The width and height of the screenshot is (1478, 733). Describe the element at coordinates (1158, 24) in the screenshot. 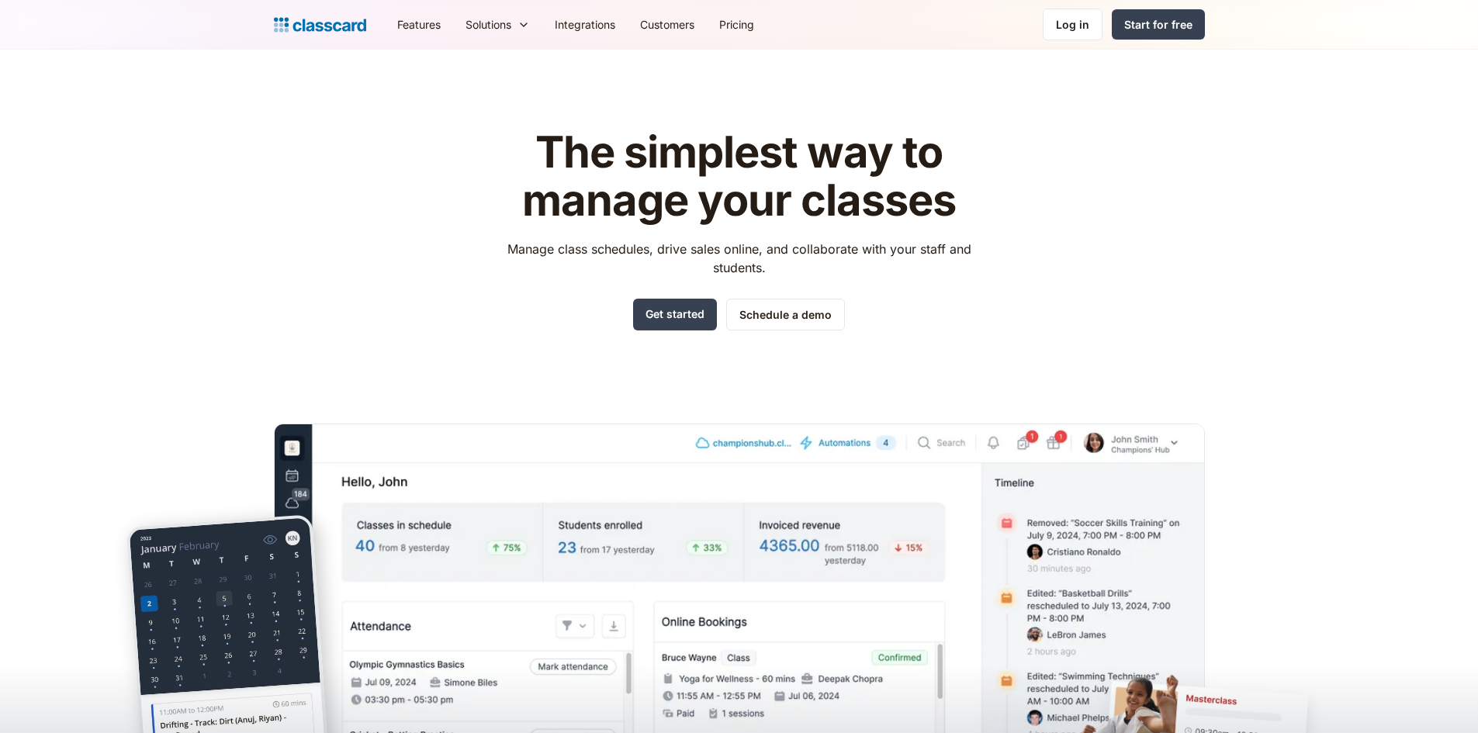

I see `div: Start for free` at that location.